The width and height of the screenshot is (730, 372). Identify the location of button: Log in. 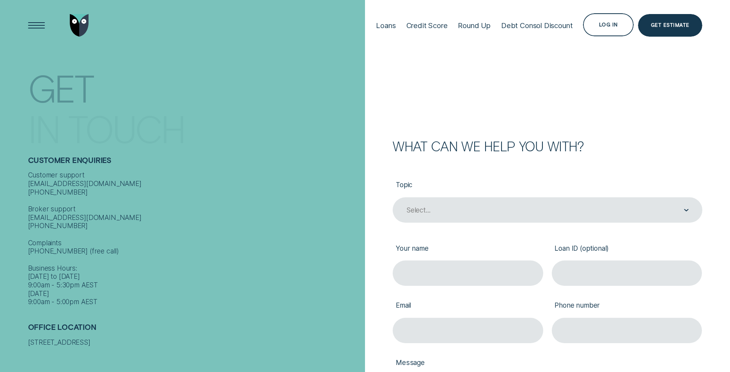
(608, 25).